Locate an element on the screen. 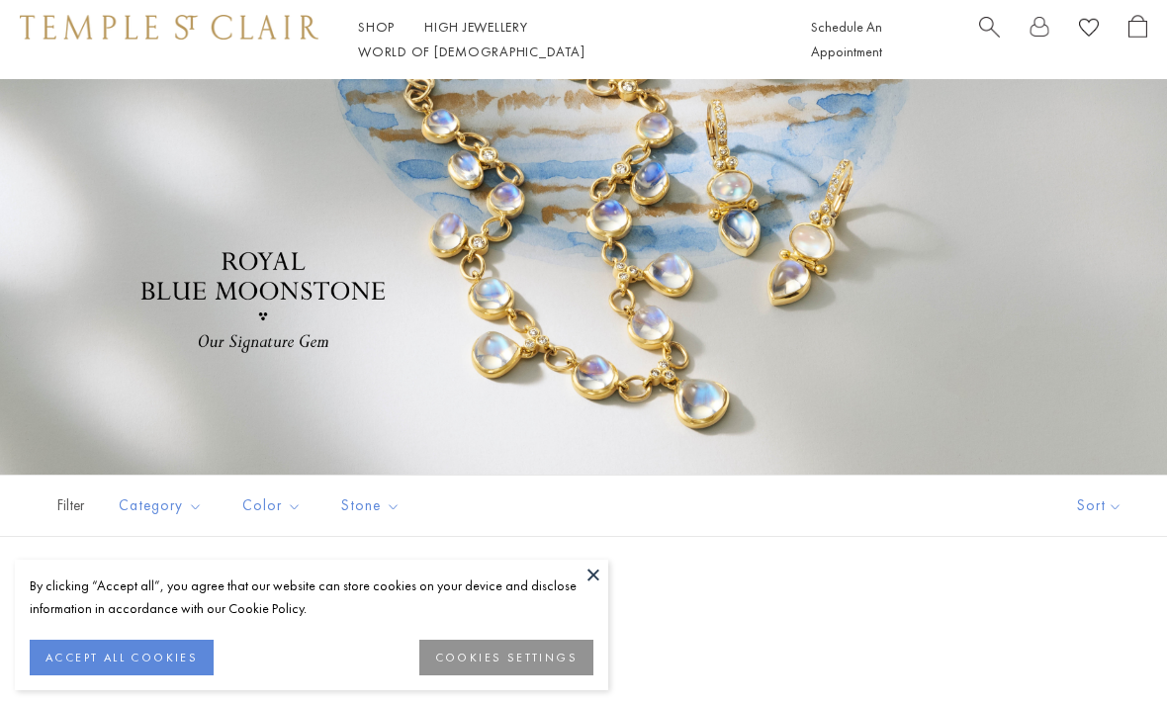 This screenshot has height=705, width=1167. a: ShopShop is located at coordinates (376, 27).